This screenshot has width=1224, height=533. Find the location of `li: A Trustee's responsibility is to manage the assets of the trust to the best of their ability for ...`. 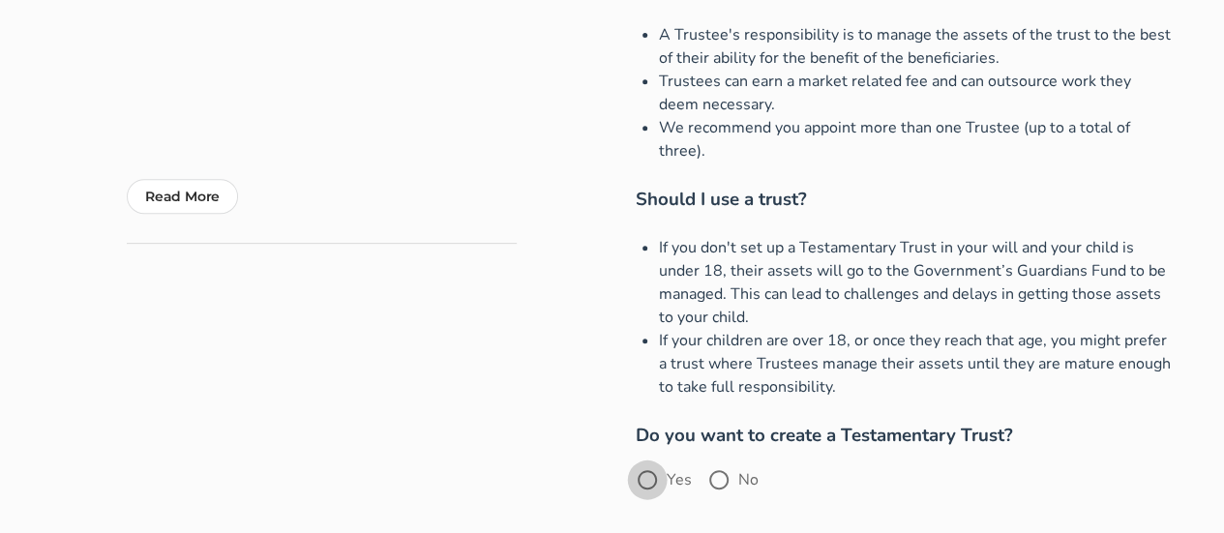

li: A Trustee's responsibility is to manage the assets of the trust to the best of their ability for ... is located at coordinates (917, 46).